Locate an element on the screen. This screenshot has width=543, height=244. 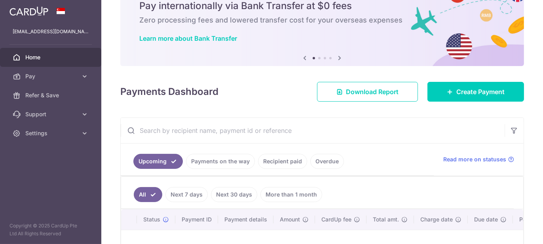
span: Amount is located at coordinates (290, 220).